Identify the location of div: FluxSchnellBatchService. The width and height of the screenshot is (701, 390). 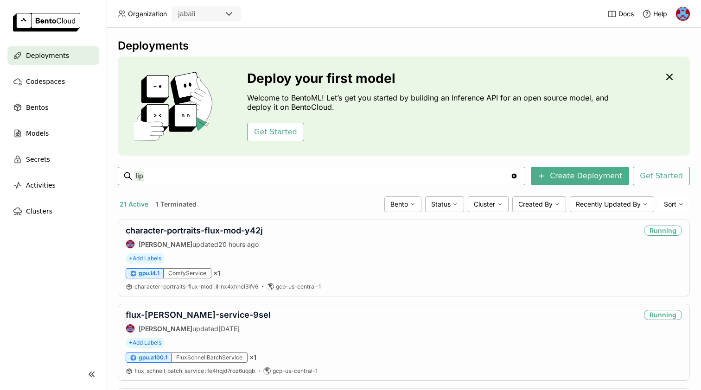
(210, 358).